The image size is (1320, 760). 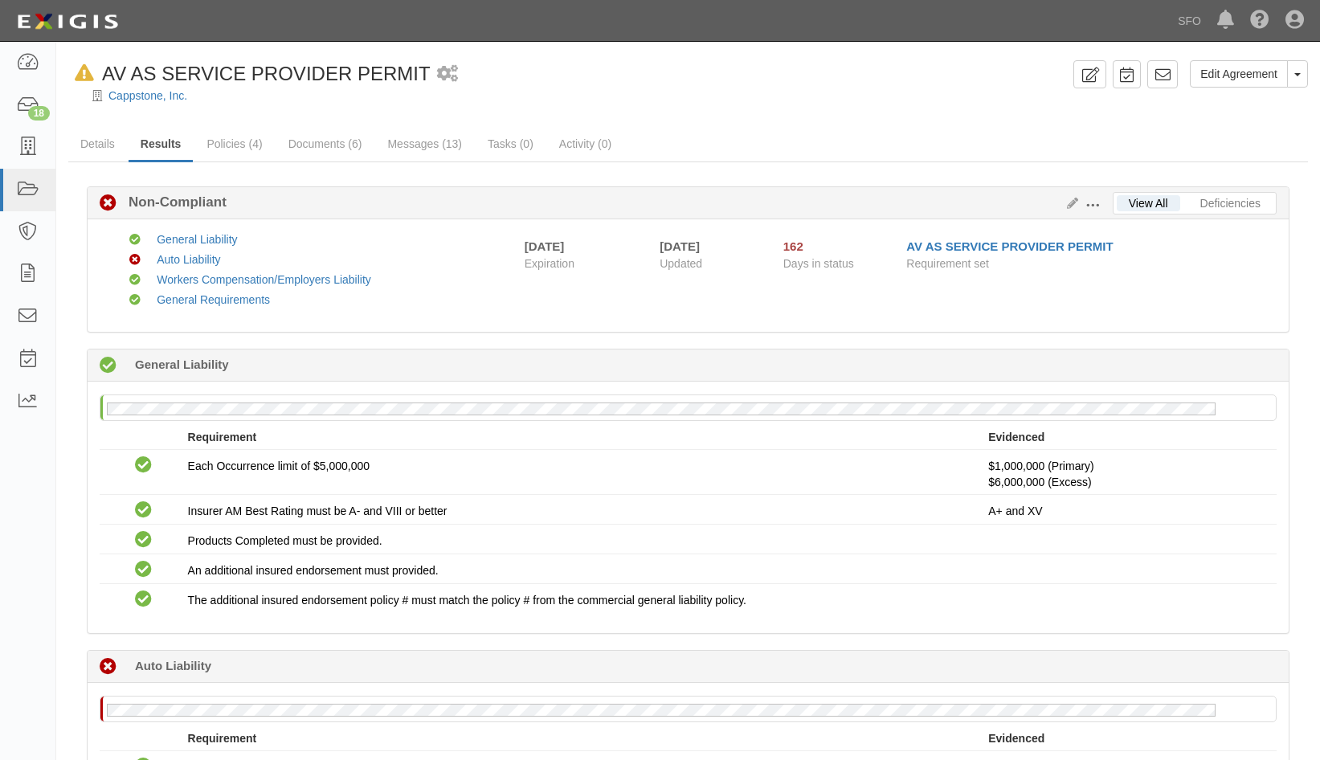 What do you see at coordinates (182, 364) in the screenshot?
I see `b: General Liability` at bounding box center [182, 364].